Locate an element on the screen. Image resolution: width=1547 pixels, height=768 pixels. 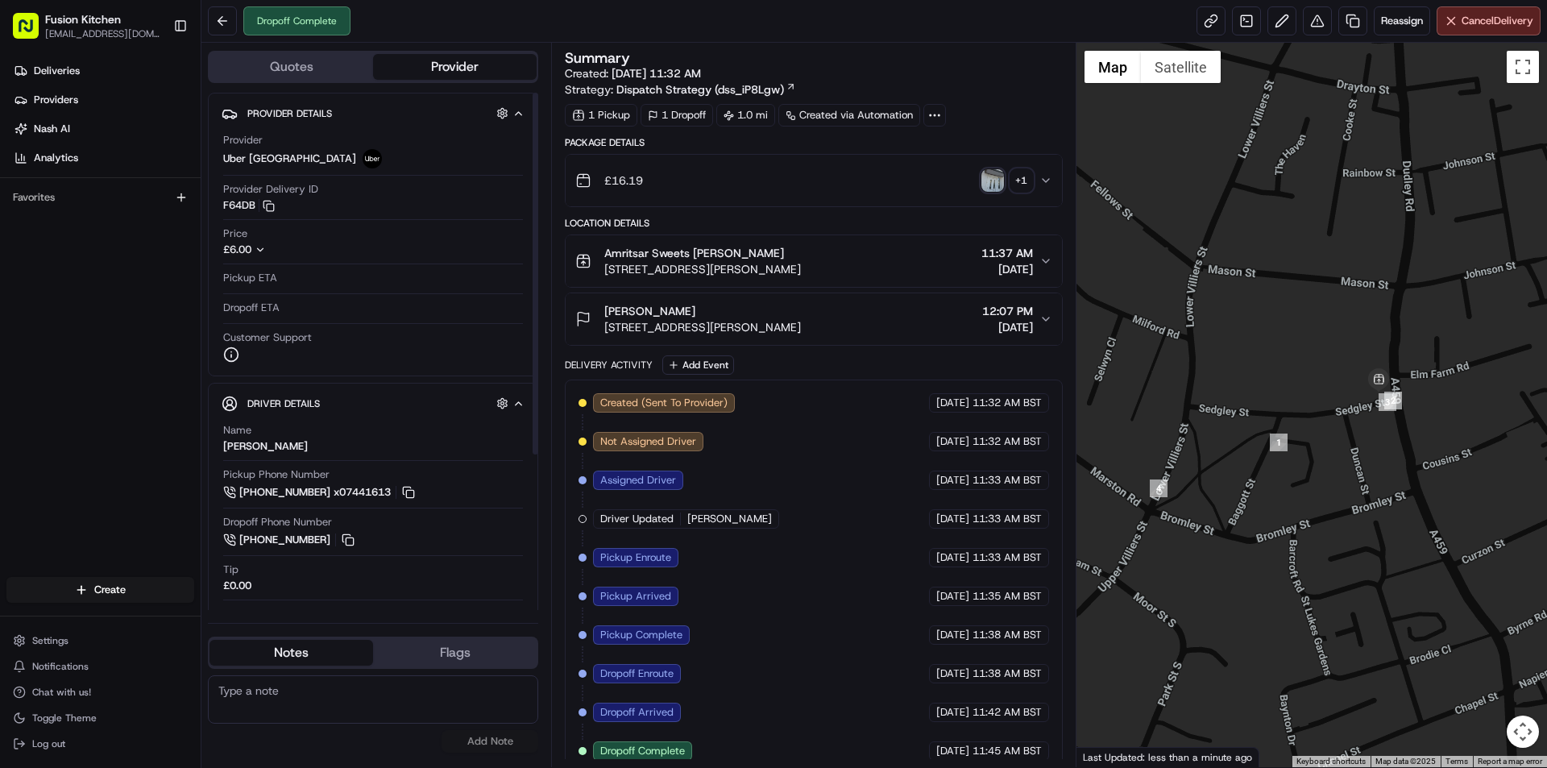
a: Report a map error is located at coordinates (1510, 761).